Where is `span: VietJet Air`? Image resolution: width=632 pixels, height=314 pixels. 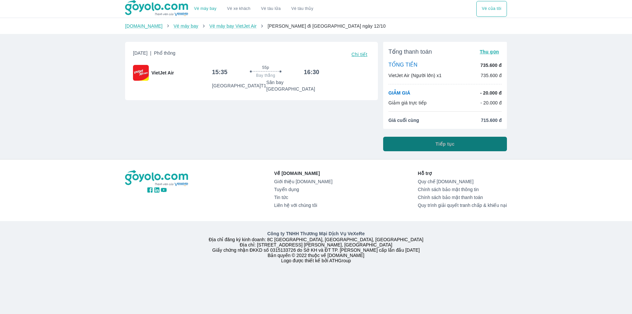
span: VietJet Air is located at coordinates (163, 73).